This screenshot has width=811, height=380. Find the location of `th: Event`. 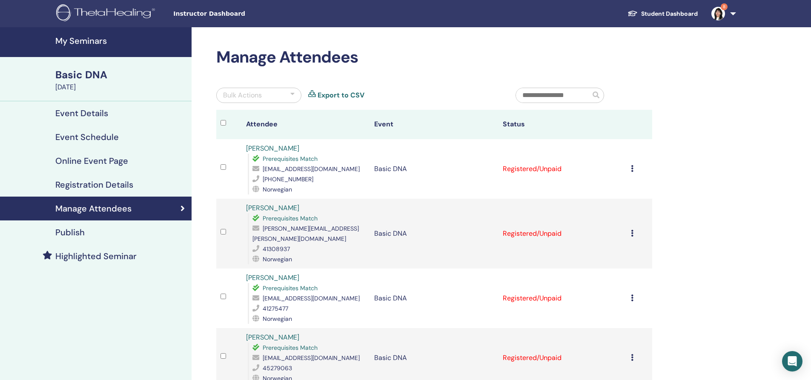

th: Event is located at coordinates (434, 124).